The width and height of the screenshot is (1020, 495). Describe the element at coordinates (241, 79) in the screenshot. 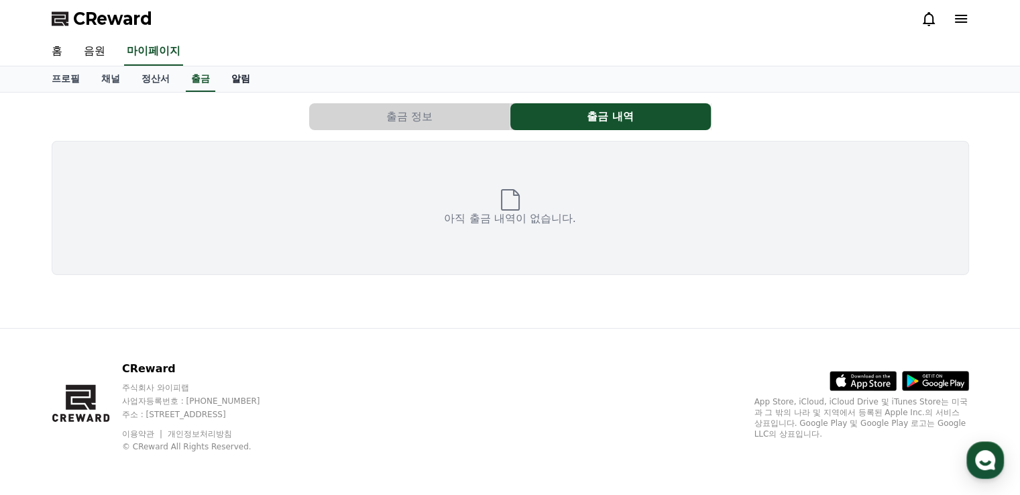

I see `a: 알림` at that location.